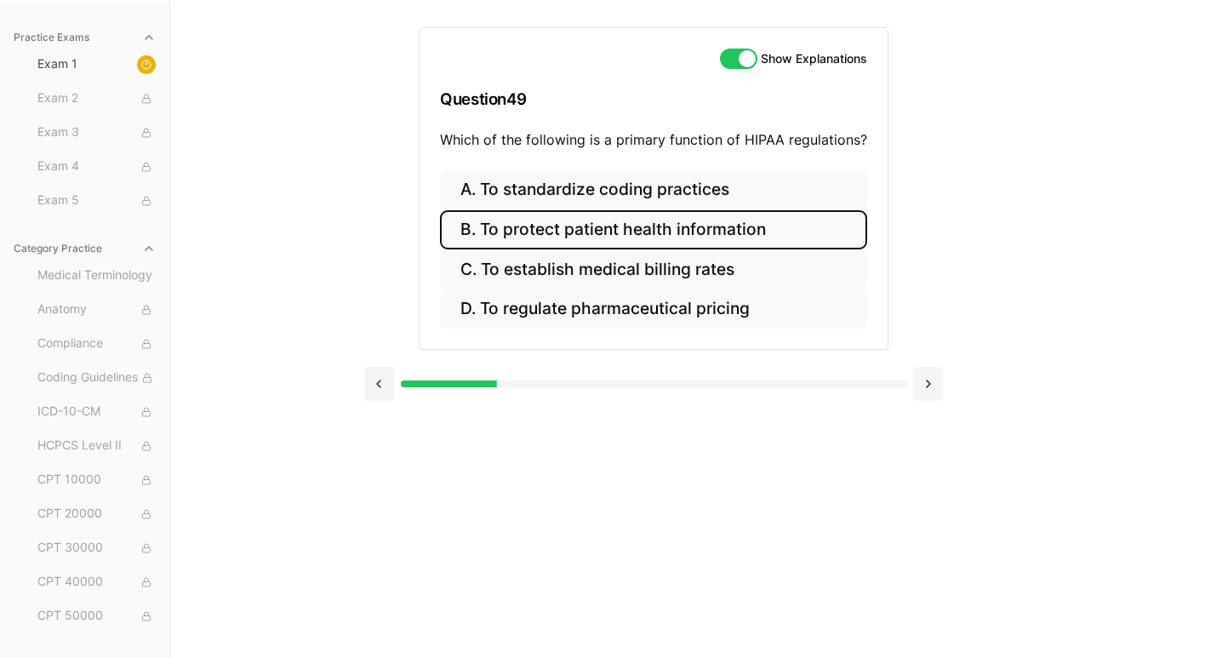 Image resolution: width=1222 pixels, height=658 pixels. I want to click on span: Medical Terminology, so click(96, 276).